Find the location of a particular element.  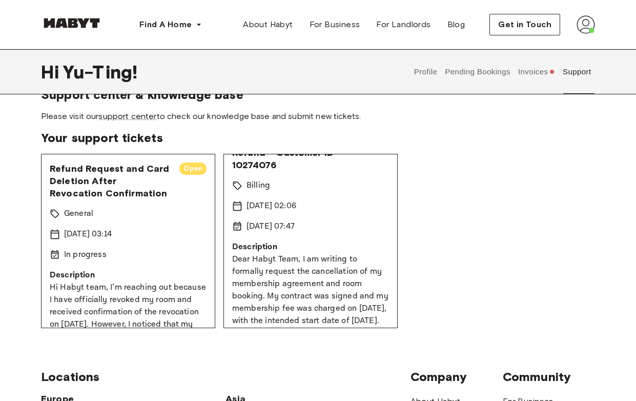

span: Locations is located at coordinates (226, 377).